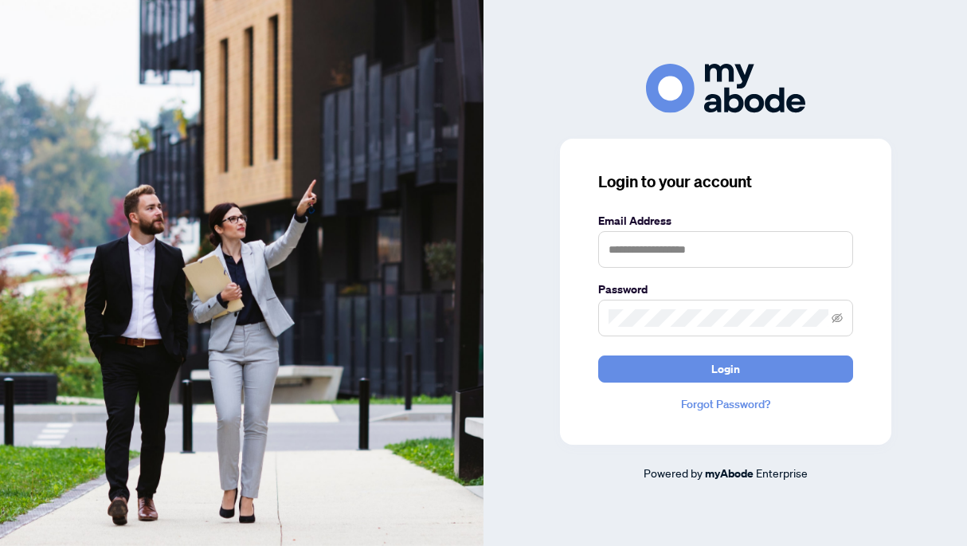  Describe the element at coordinates (726, 182) in the screenshot. I see `h3: Login to your account` at that location.